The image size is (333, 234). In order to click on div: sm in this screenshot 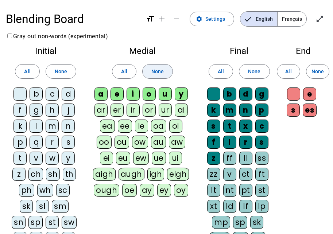, I will do `click(60, 206)`.